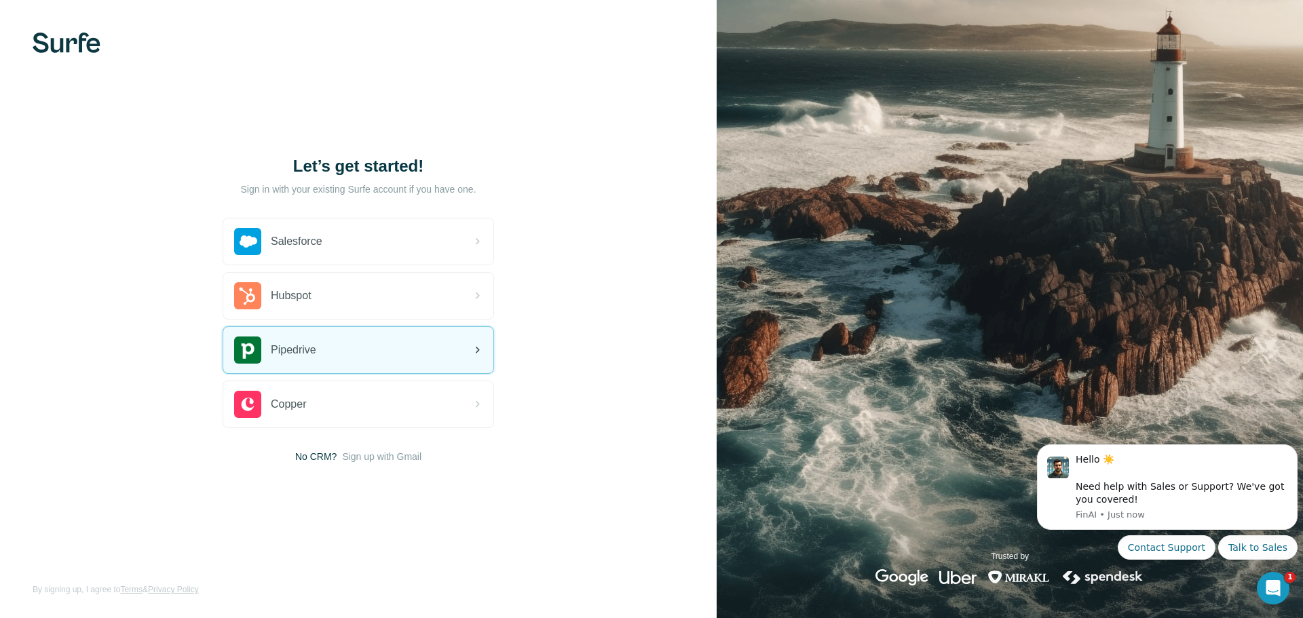  Describe the element at coordinates (150, 48) in the screenshot. I see `div: Hello ☀️ ​ Need help with Sales or Support? We've got you covered!` at that location.